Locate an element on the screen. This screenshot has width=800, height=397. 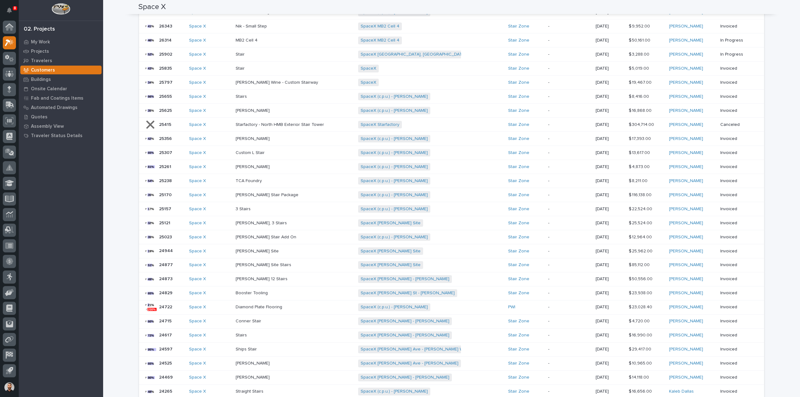
p: 25307 is located at coordinates (166, 152).